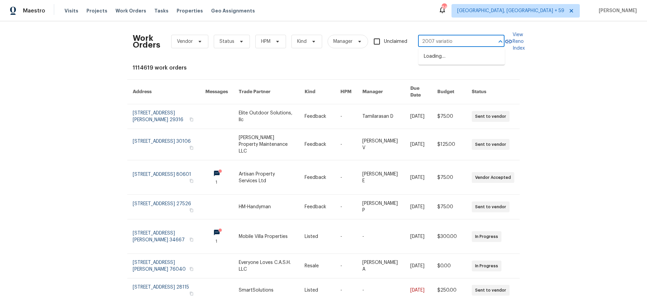 The image size is (647, 297). I want to click on th: Budget, so click(449, 92).